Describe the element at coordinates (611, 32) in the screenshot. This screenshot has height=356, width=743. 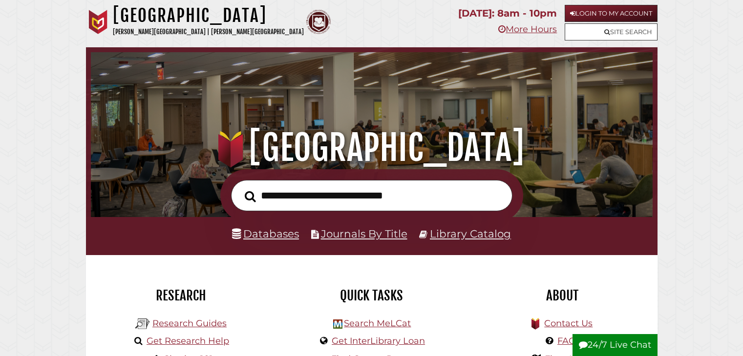
I see `a: Site Search` at that location.